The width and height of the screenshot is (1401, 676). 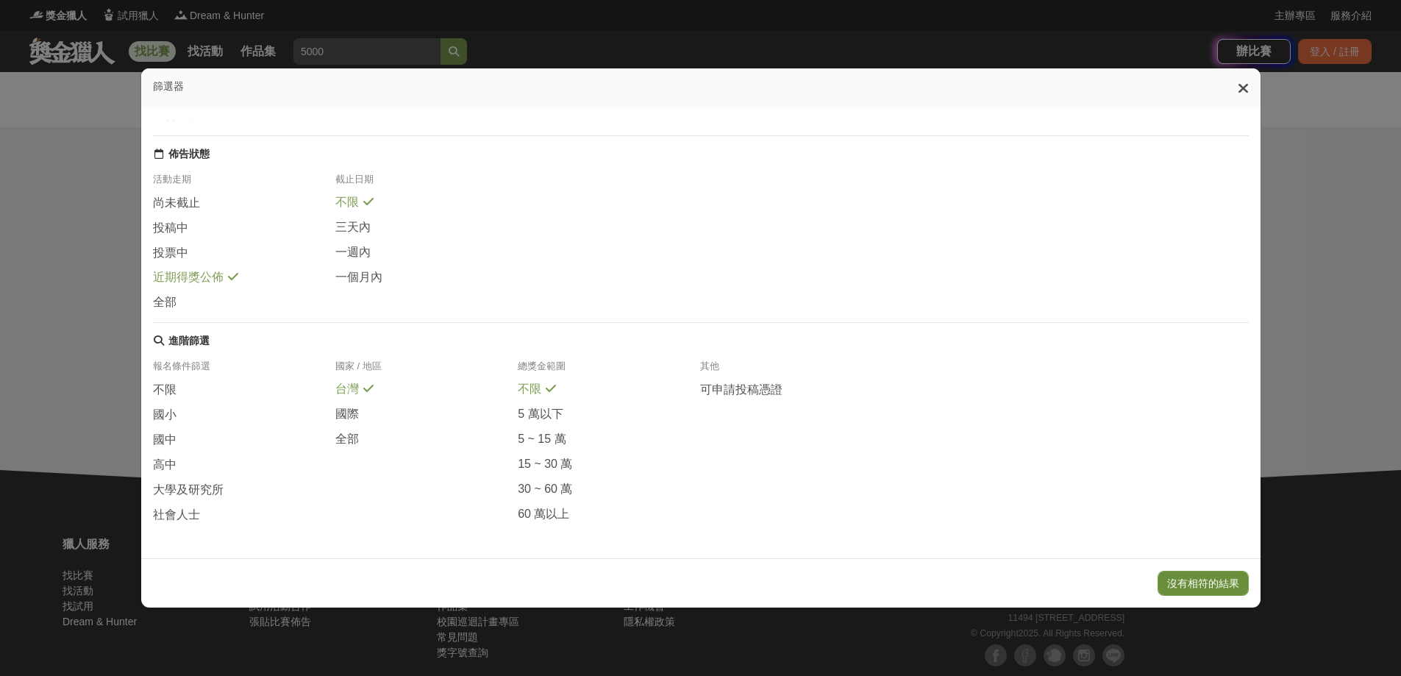 What do you see at coordinates (426, 371) in the screenshot?
I see `div: 國家 / 地區` at bounding box center [426, 371].